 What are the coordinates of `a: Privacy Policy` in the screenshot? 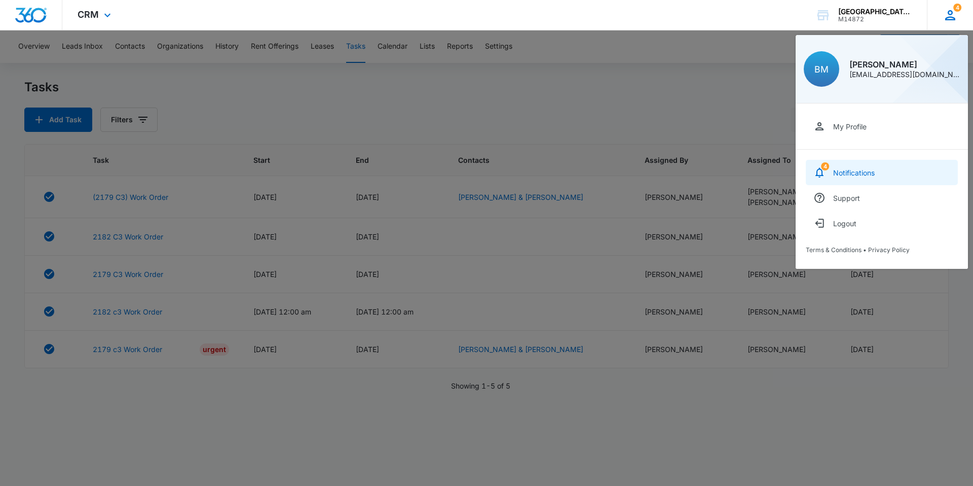 It's located at (889, 249).